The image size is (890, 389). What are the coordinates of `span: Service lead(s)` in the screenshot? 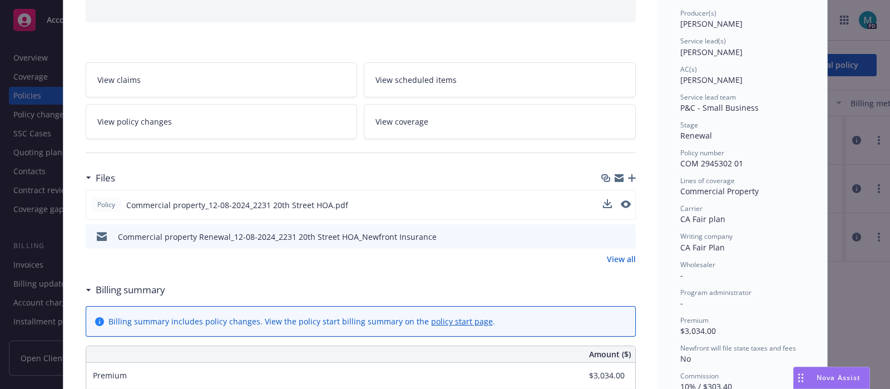 It's located at (703, 41).